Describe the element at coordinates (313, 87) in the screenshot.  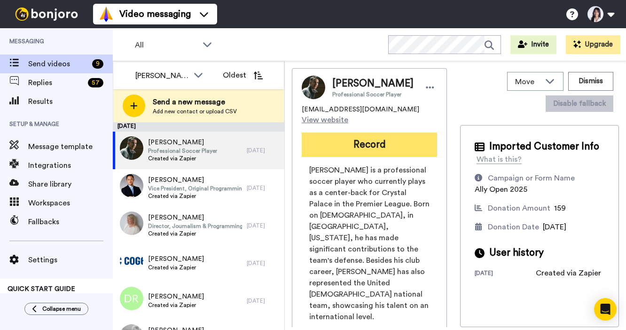
I see `img: Image of Chris Richards` at that location.